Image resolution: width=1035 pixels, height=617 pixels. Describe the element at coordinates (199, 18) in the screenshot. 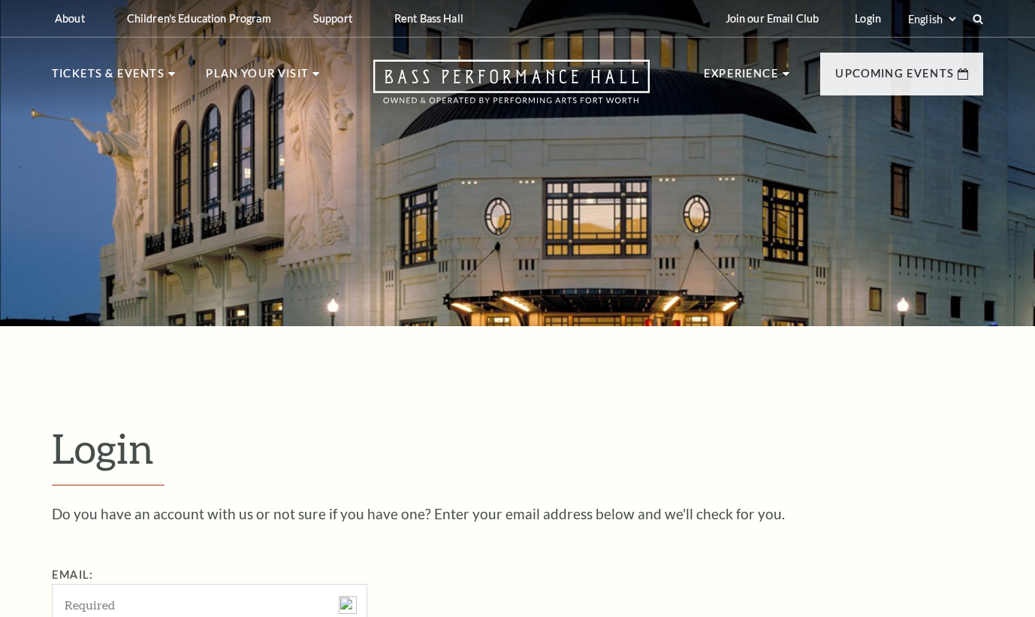

I see `p: Children's Education Program` at that location.